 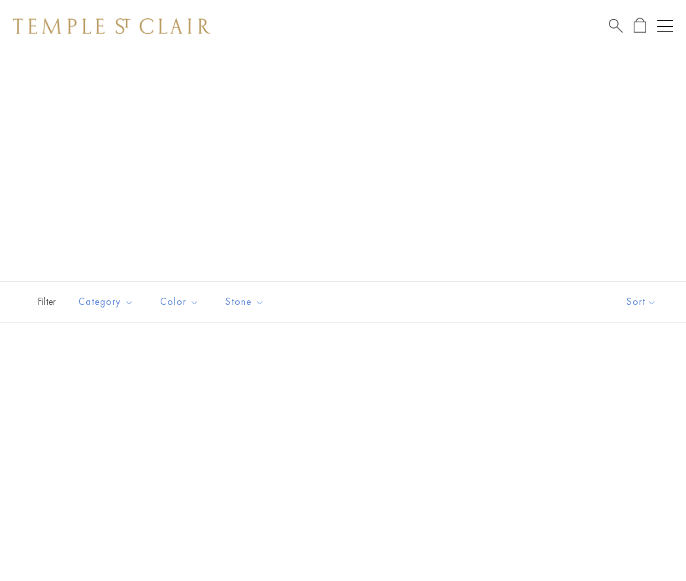 I want to click on button: Stone, so click(x=245, y=301).